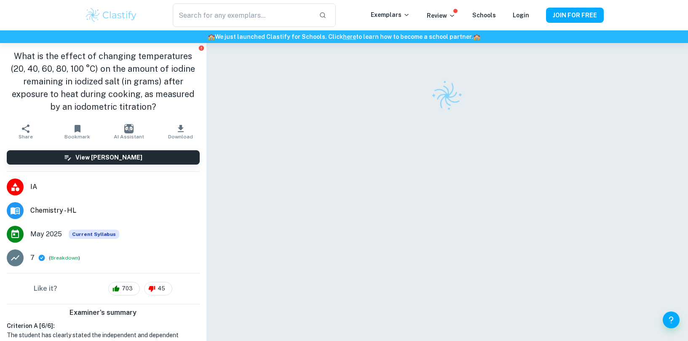 The image size is (688, 341). What do you see at coordinates (180, 132) in the screenshot?
I see `button: Download` at bounding box center [180, 132].